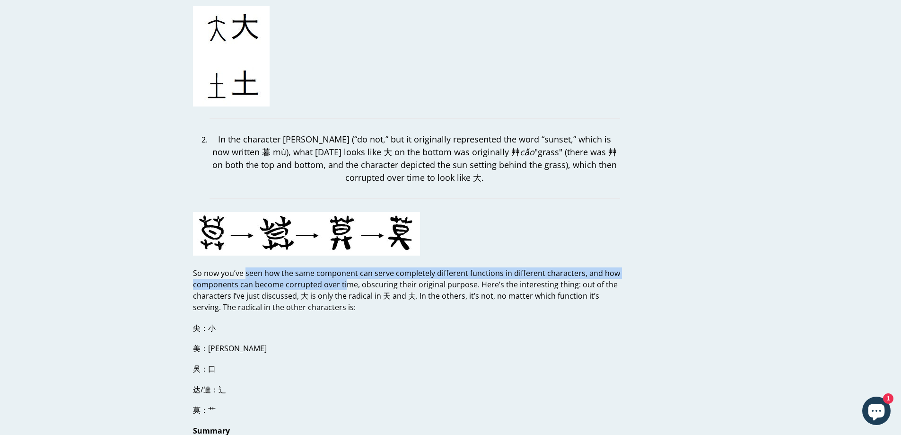 The width and height of the screenshot is (901, 435). I want to click on p: 吳：口, so click(406, 369).